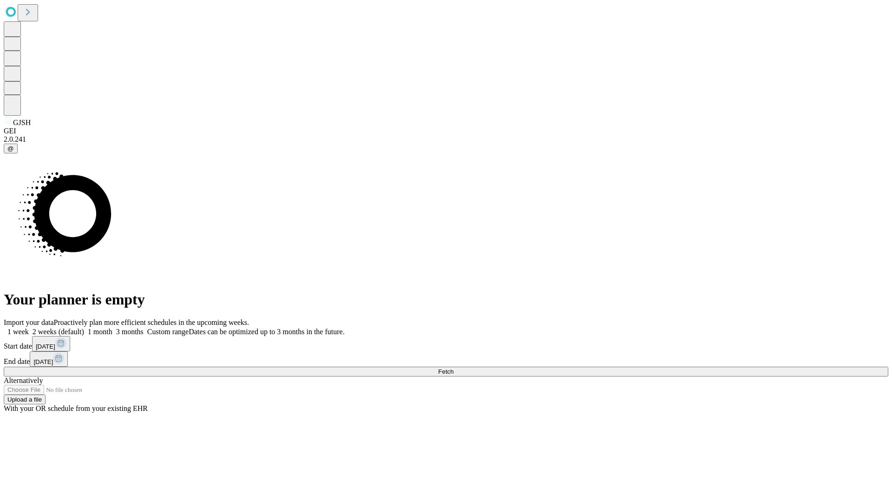 The width and height of the screenshot is (892, 502). I want to click on h1: Your planner is empty, so click(446, 299).